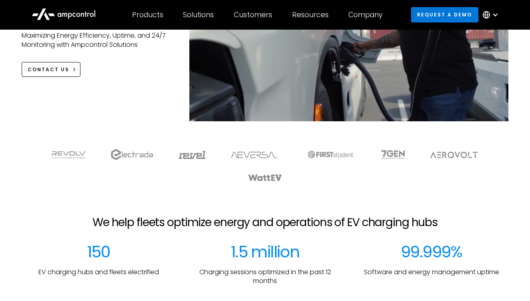 The image size is (530, 301). Describe the element at coordinates (99, 252) in the screenshot. I see `div: 150` at that location.